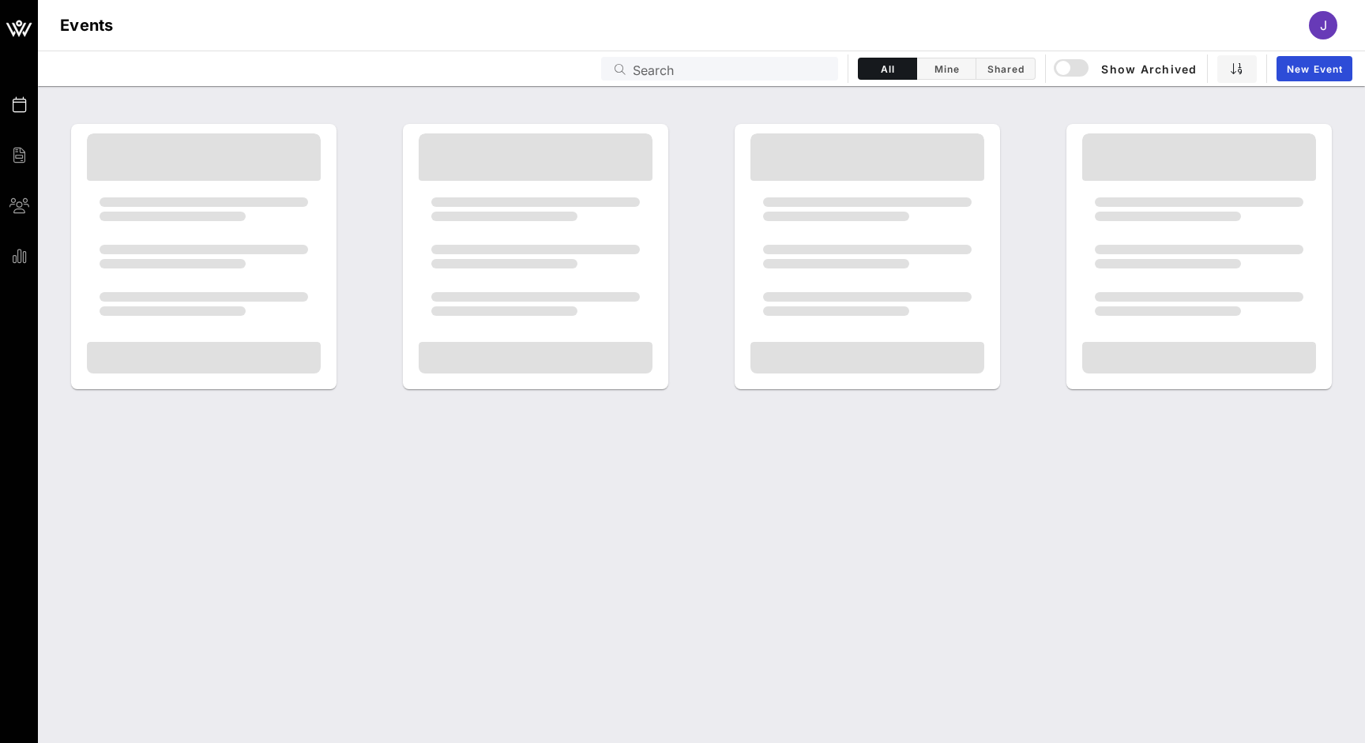 The image size is (1365, 743). Describe the element at coordinates (946, 69) in the screenshot. I see `button: Mine` at that location.